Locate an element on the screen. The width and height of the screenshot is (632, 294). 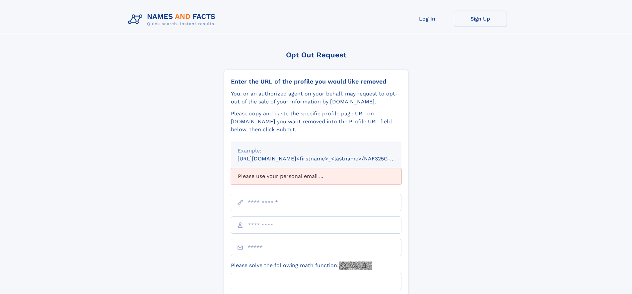
div: You, or an authorized agent on your behalf, may request to opt-out of the sale of your informatio... is located at coordinates (316, 98).